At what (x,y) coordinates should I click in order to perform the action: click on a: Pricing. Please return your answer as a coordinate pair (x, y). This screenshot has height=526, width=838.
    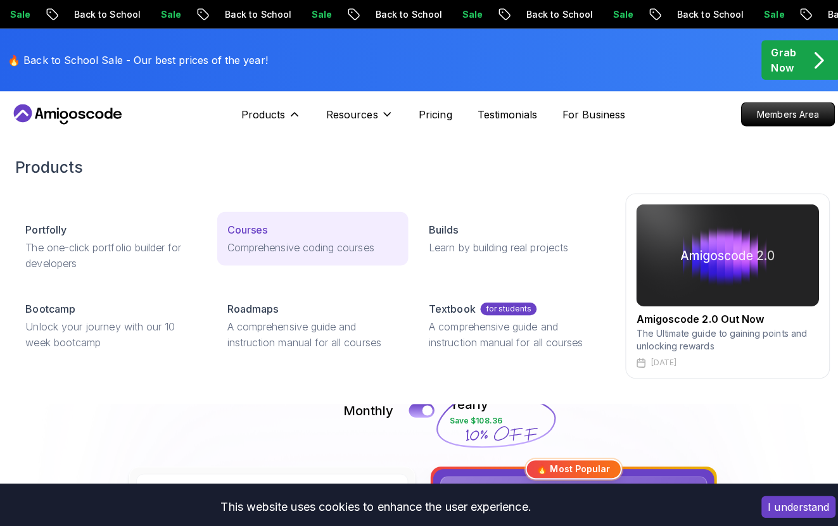
    Looking at the image, I should click on (432, 113).